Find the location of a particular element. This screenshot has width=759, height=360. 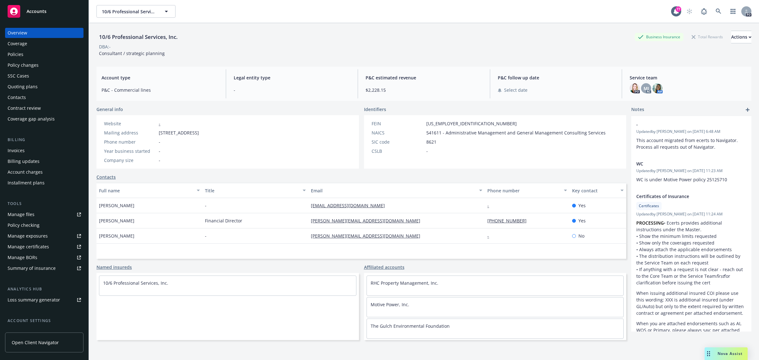

div: Billing updates is located at coordinates (23, 161).